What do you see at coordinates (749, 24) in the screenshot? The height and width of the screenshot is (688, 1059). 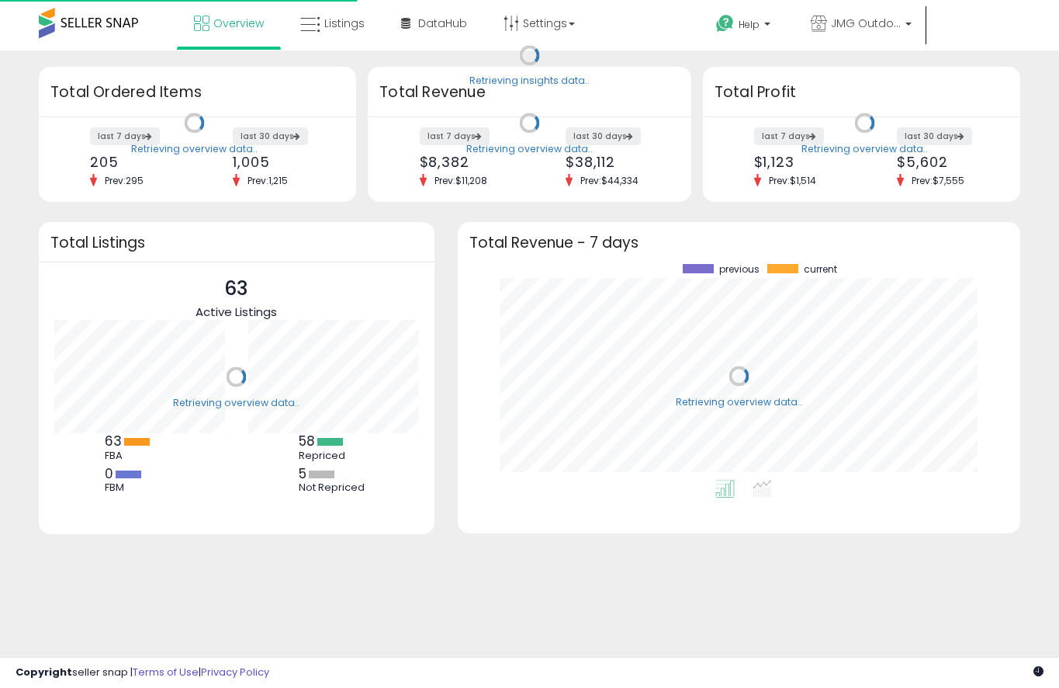 I see `span: Help` at bounding box center [749, 24].